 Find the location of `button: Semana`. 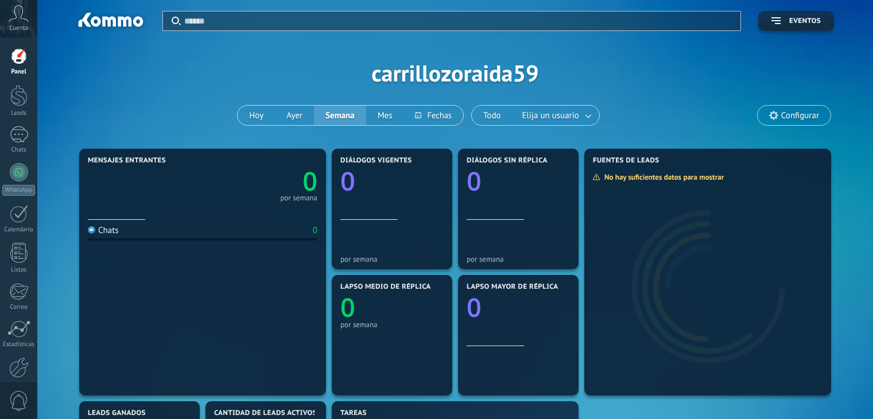

button: Semana is located at coordinates (340, 115).